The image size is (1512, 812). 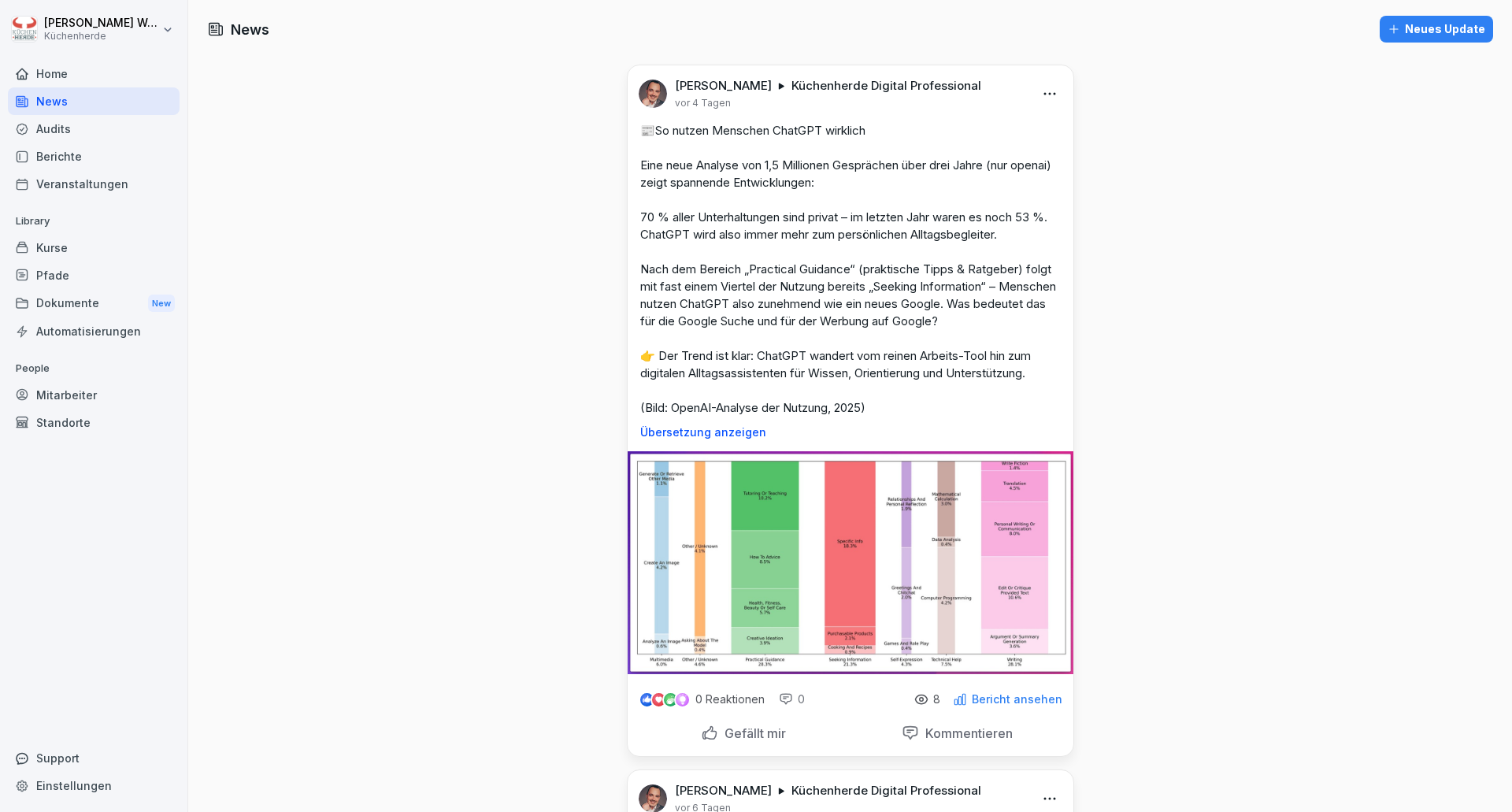 What do you see at coordinates (94, 395) in the screenshot?
I see `div: Mitarbeiter` at bounding box center [94, 395].